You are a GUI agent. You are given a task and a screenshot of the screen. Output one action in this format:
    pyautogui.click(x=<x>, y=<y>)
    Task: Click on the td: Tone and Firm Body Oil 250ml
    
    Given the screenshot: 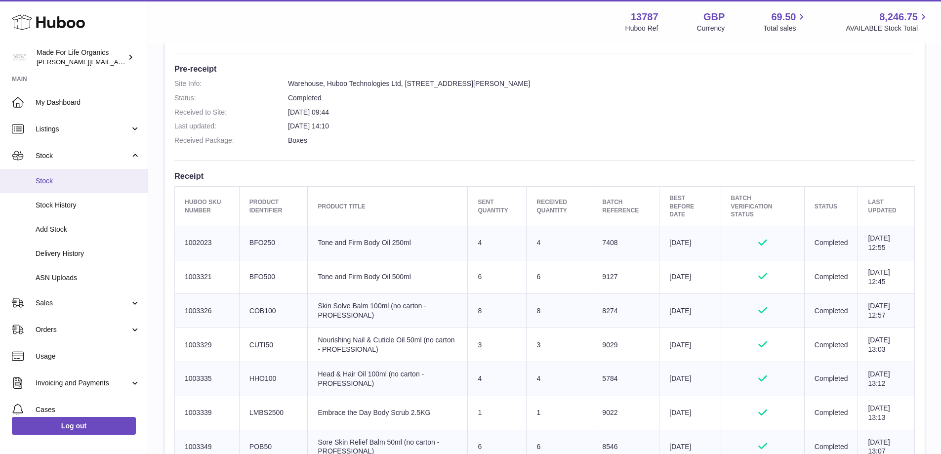 What is the action you would take?
    pyautogui.click(x=388, y=243)
    